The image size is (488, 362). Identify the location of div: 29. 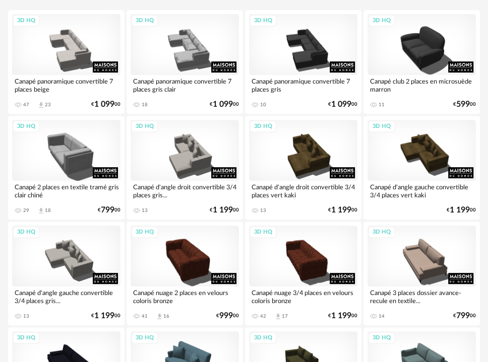
(26, 211).